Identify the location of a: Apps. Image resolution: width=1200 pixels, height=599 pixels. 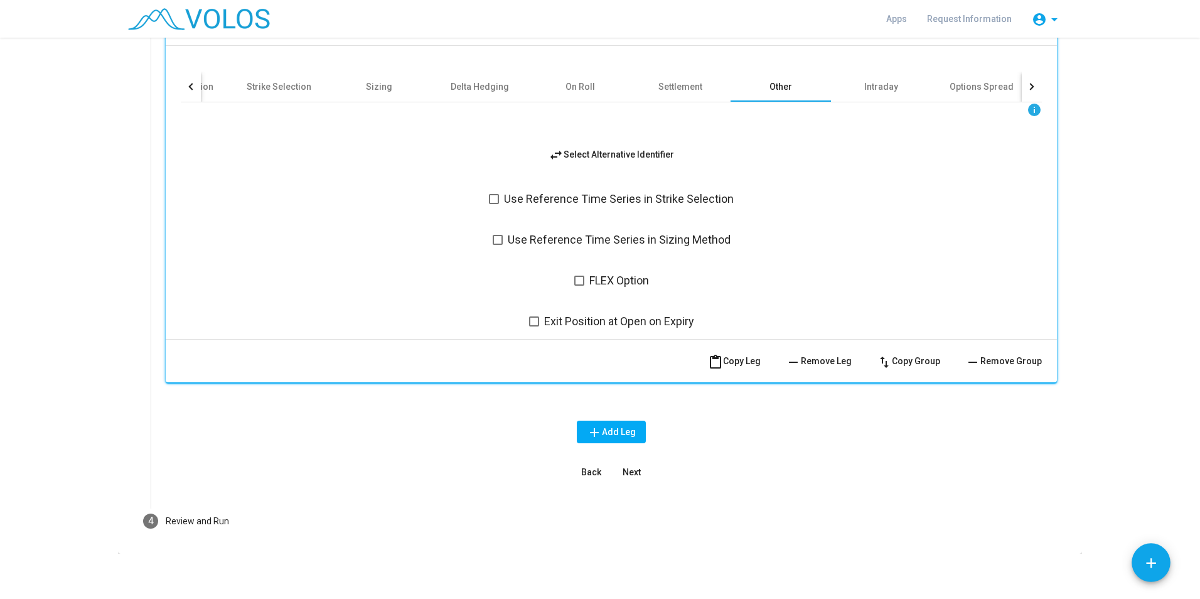
(896, 19).